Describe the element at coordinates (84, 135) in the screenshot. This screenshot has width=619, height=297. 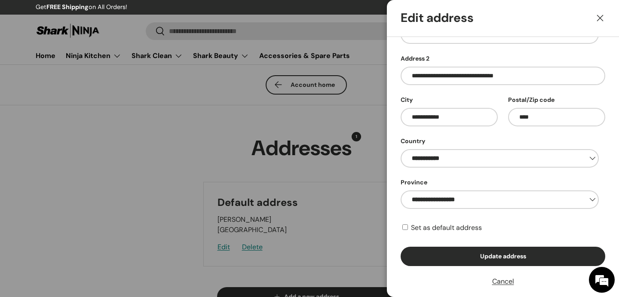
I see `span: We're online!` at that location.